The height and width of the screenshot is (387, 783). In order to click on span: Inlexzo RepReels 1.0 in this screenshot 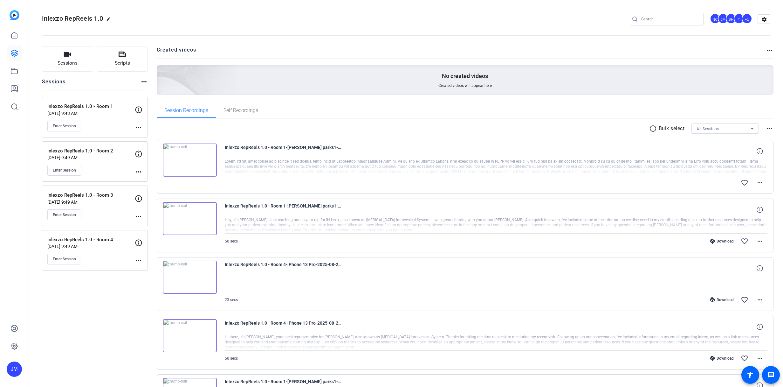, I will do `click(72, 18)`.